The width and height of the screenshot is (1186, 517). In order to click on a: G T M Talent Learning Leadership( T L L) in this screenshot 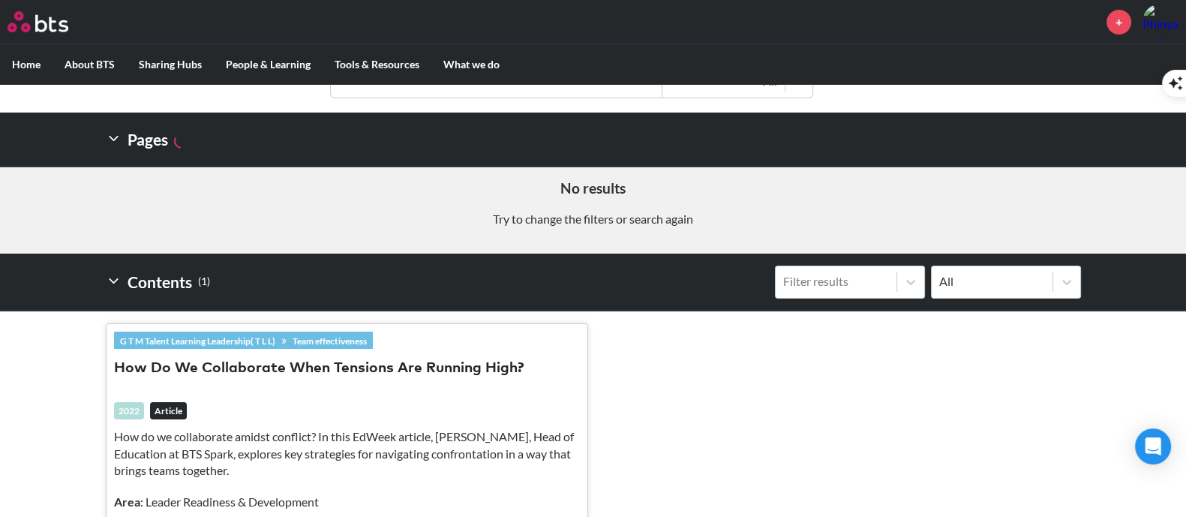, I will do `click(197, 341)`.